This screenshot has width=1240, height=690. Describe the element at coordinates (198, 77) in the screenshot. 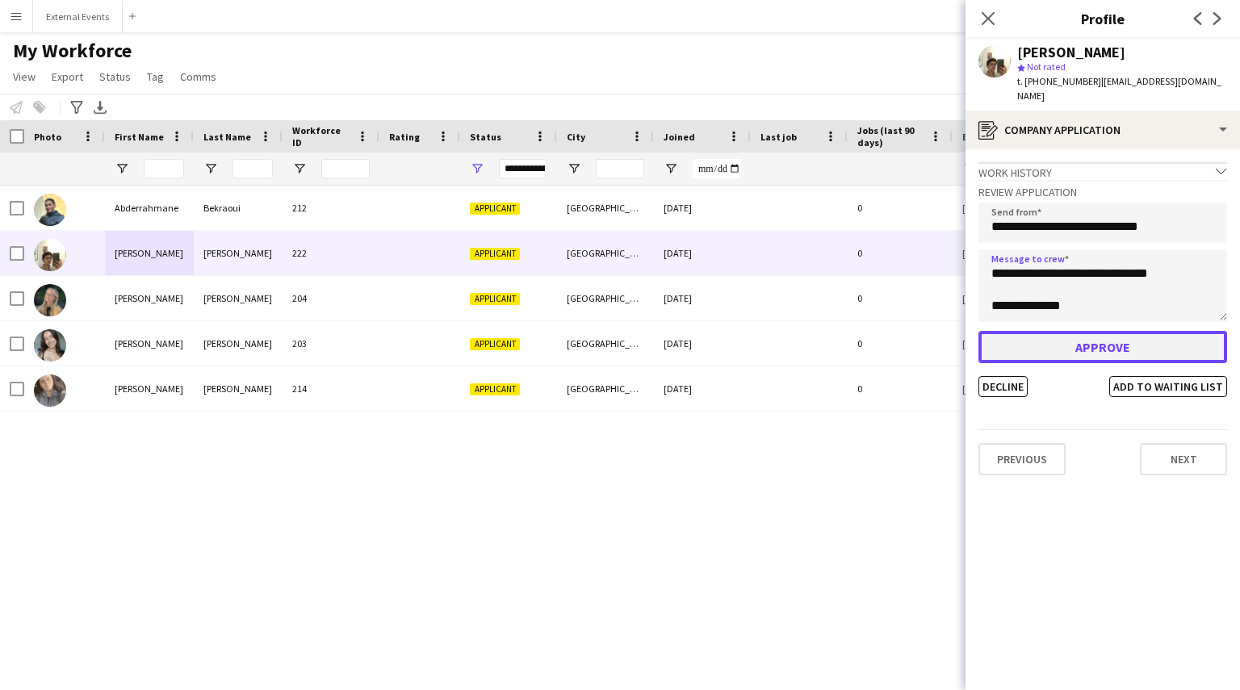

I see `span: Comms` at that location.